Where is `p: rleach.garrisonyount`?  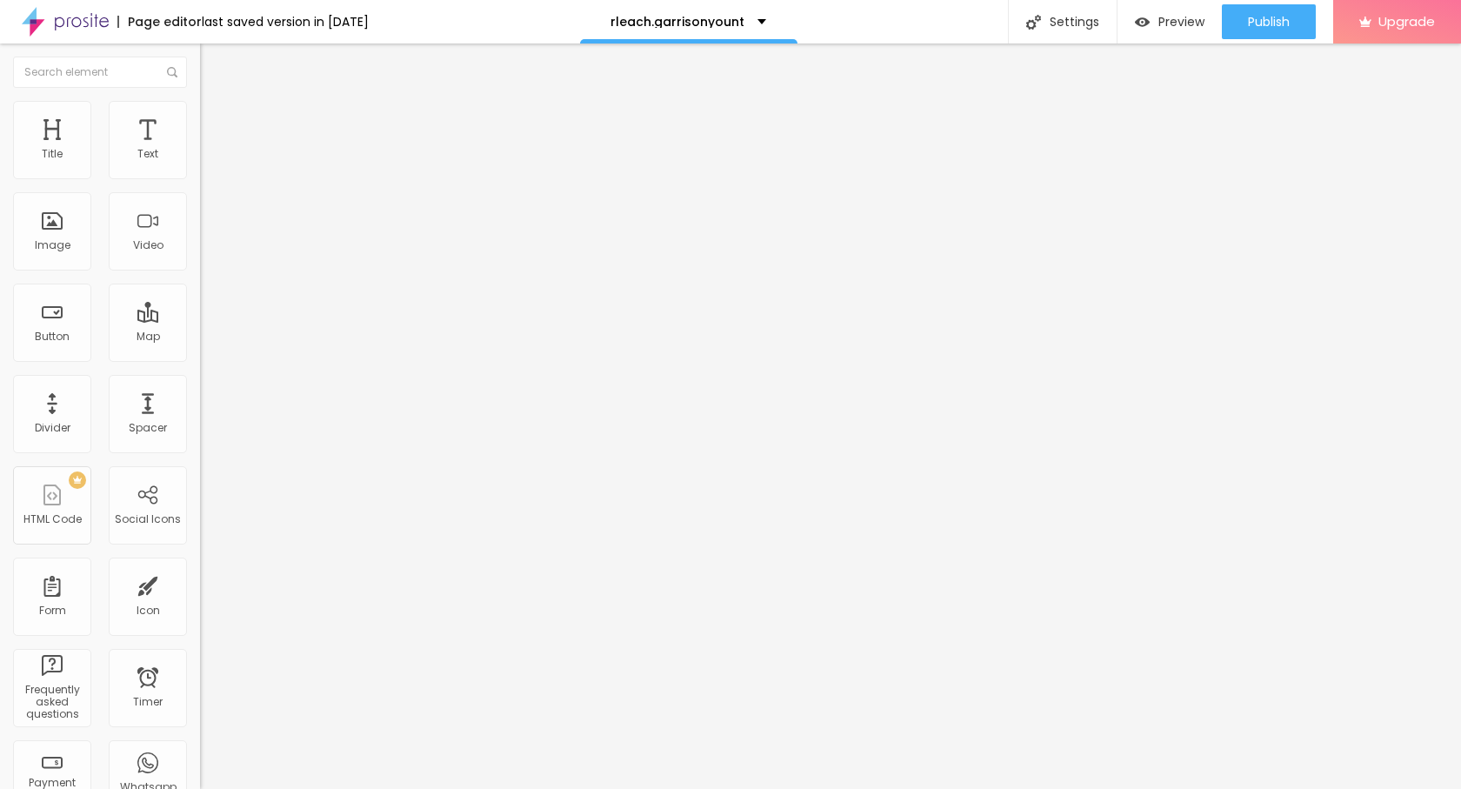 p: rleach.garrisonyount is located at coordinates (677, 22).